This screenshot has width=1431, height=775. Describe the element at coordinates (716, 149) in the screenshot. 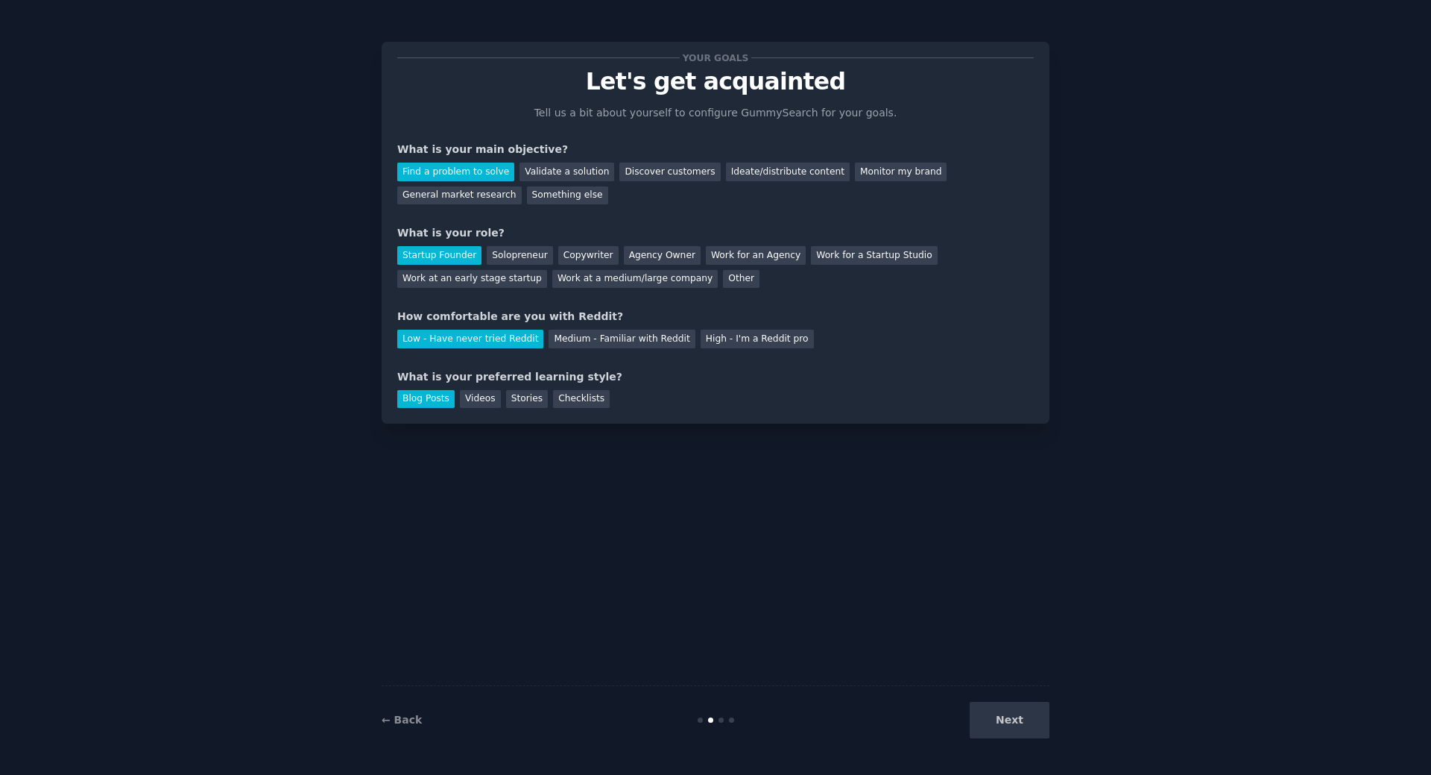

I see `div: What is your main objective?` at that location.